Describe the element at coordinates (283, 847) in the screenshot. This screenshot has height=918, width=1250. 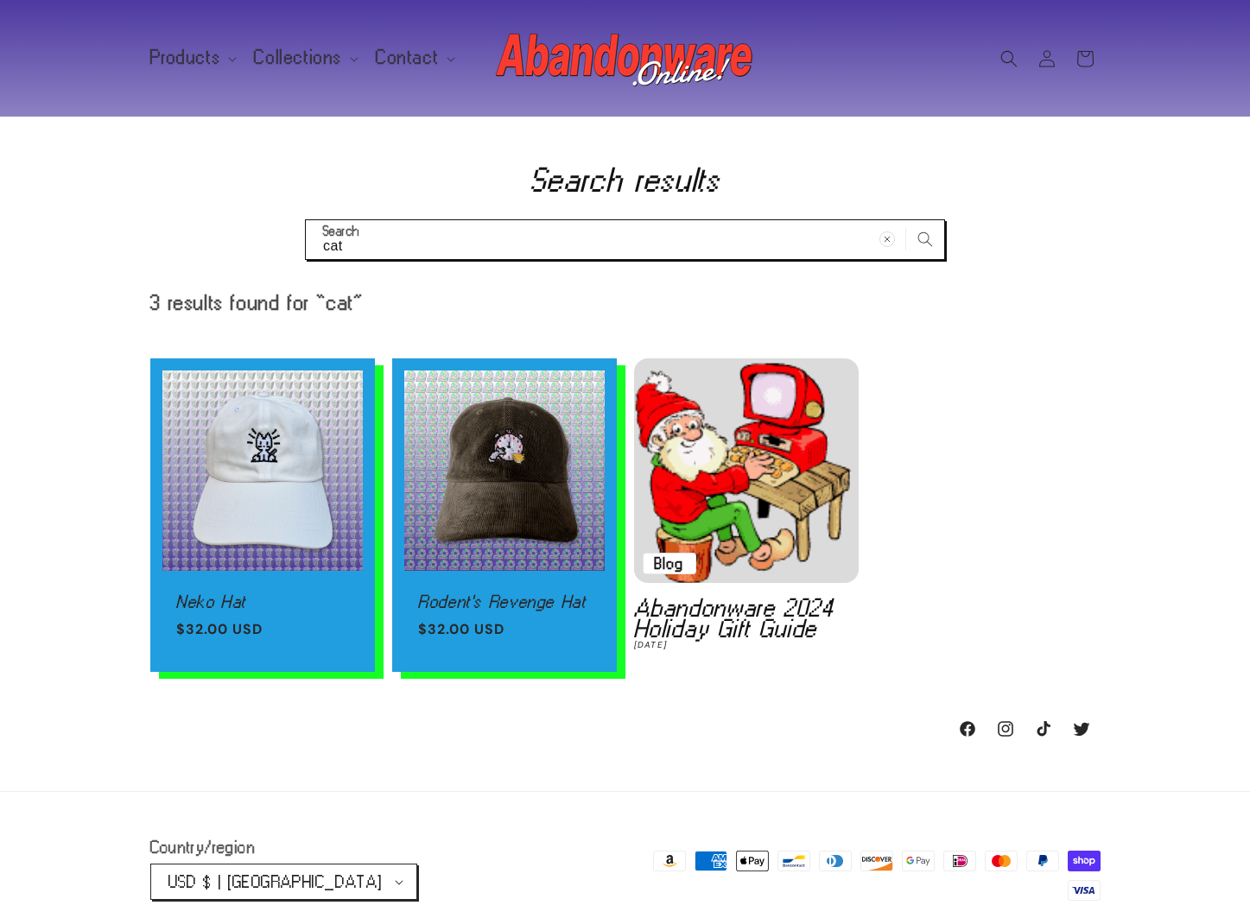
I see `h2: Country/region` at that location.